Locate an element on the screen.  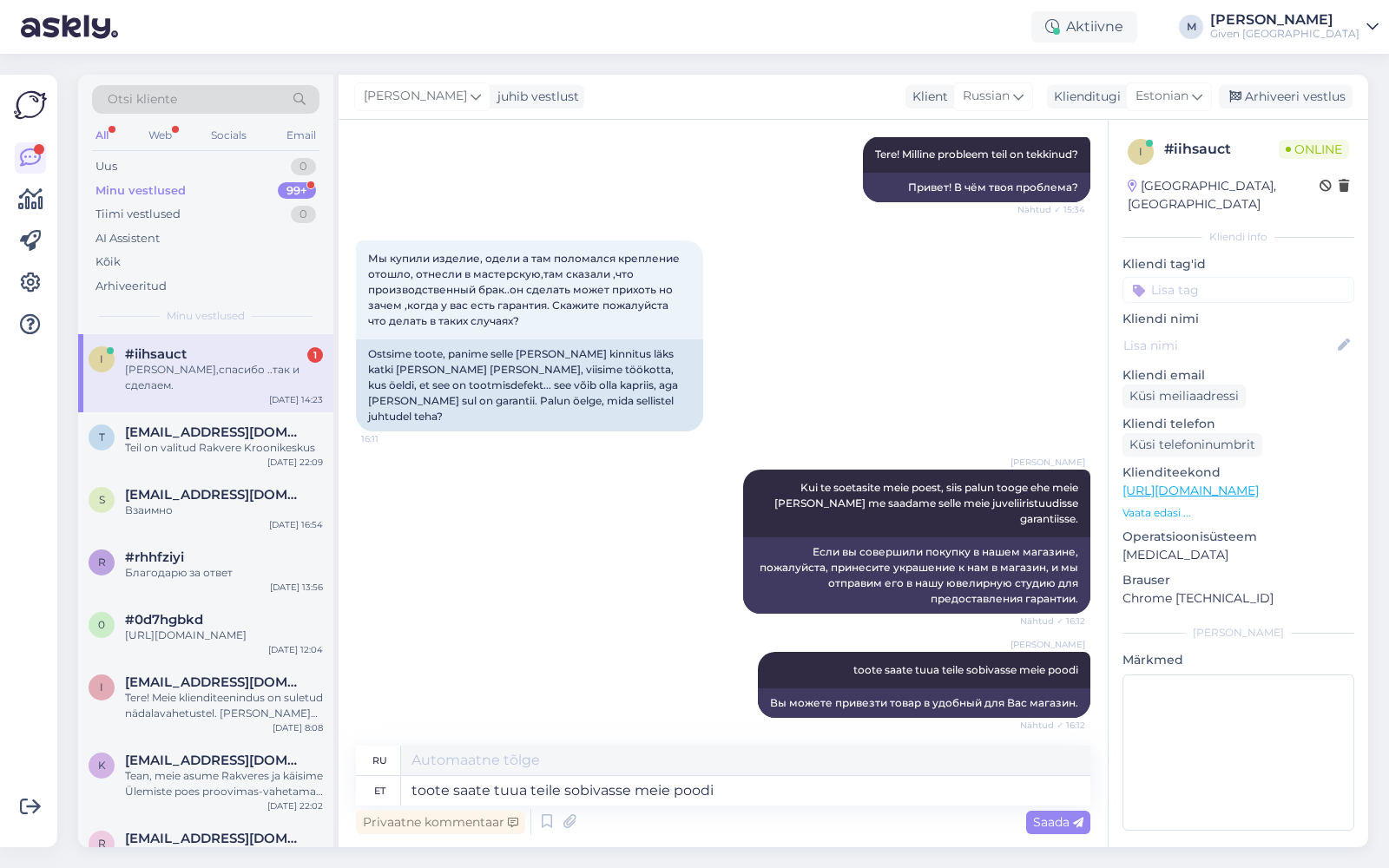
div: Взаимно is located at coordinates (224, 511).